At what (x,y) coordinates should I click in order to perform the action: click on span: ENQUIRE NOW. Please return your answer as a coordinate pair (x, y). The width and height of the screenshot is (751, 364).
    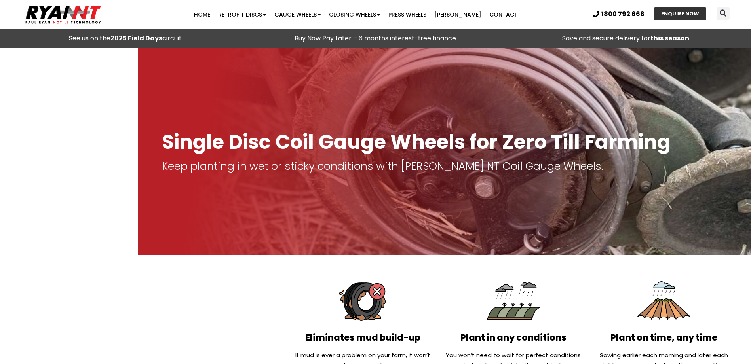
    Looking at the image, I should click on (680, 13).